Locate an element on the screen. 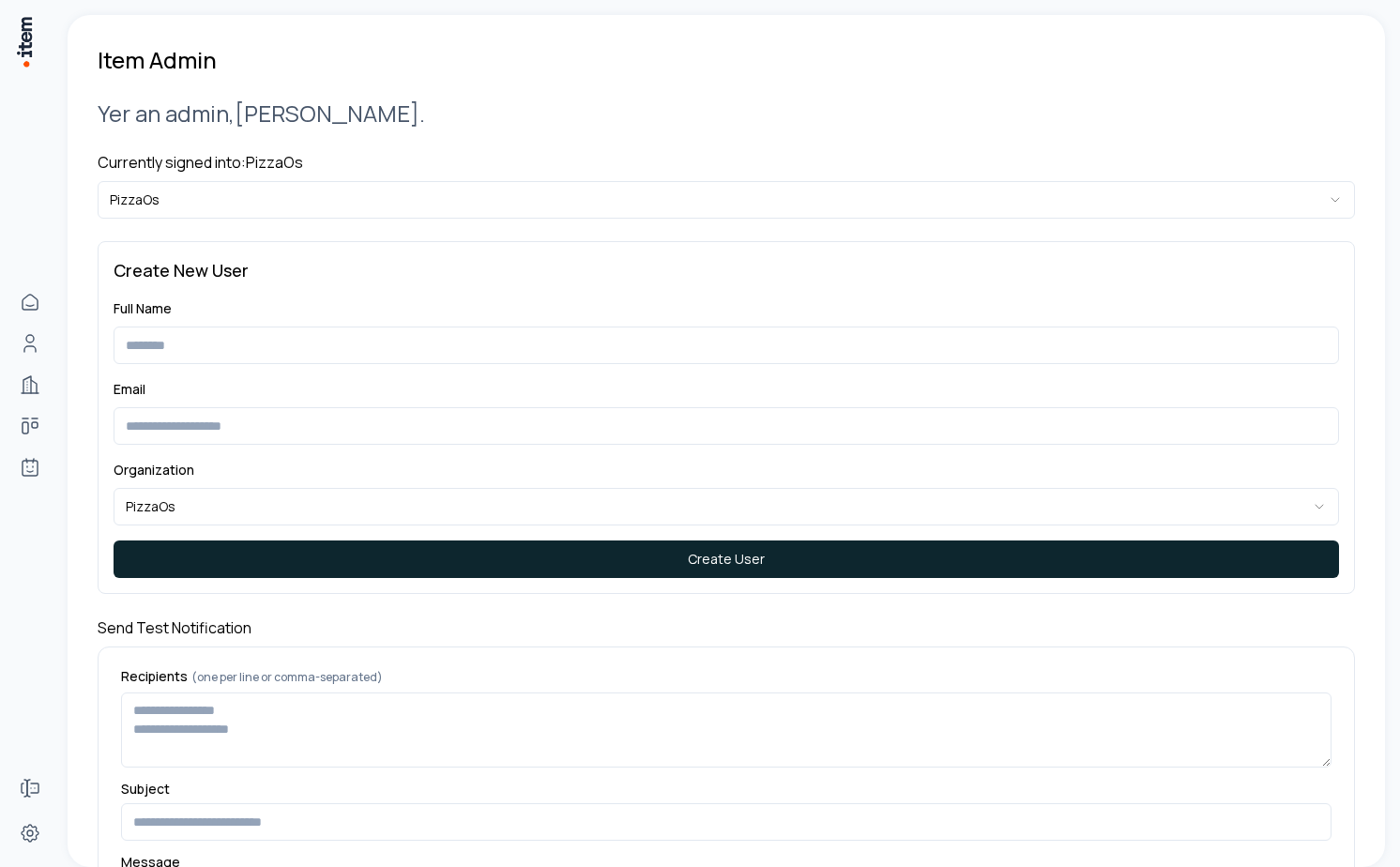 This screenshot has height=867, width=1400. a: Forms is located at coordinates (30, 788).